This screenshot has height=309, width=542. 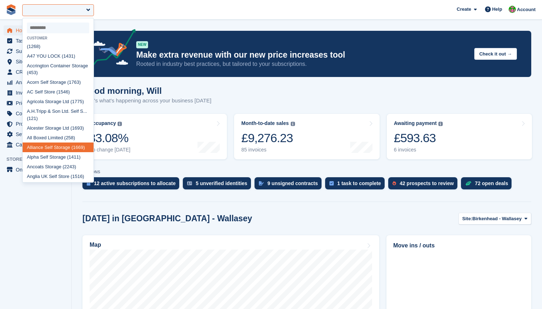 I want to click on img: deal-1b604bf984904fb50ccaf53a9ad4b4a5d6e5aea283cecdc64d6e3604feb123c2.svg, so click(x=468, y=183).